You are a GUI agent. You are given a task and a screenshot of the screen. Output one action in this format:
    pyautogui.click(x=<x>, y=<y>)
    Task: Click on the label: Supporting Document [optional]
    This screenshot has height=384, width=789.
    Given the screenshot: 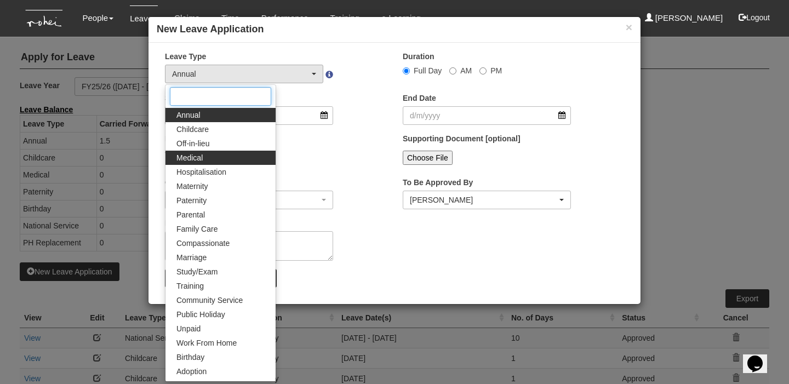 What is the action you would take?
    pyautogui.click(x=461, y=139)
    